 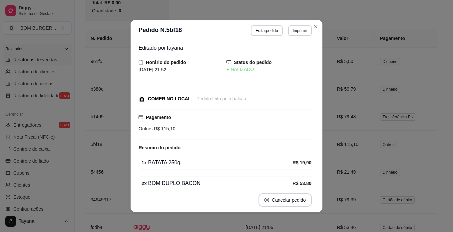 I want to click on div: COMER NO LOCAL, so click(x=169, y=99).